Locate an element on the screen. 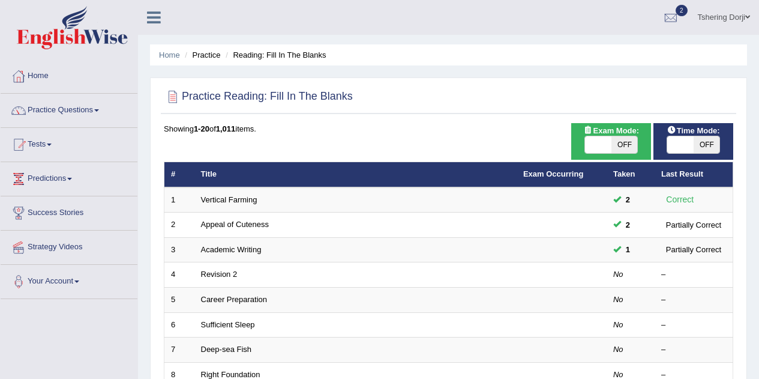  a: Exam Occurring is located at coordinates (553, 173).